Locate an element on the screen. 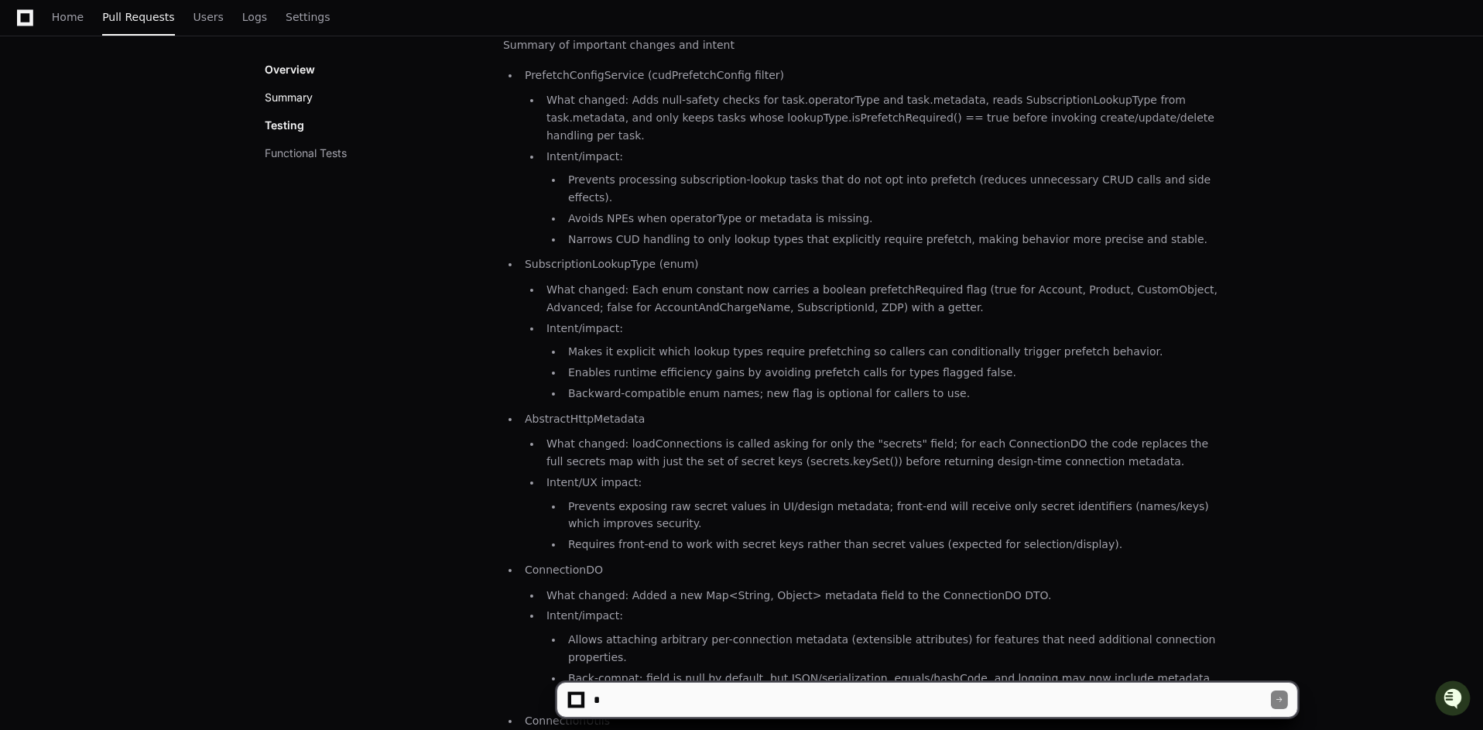 The height and width of the screenshot is (730, 1483). img: 1756235613930-3d25f9e4-fa56-45dd-b3ad-e072dfbd1548 is located at coordinates (29, 128).